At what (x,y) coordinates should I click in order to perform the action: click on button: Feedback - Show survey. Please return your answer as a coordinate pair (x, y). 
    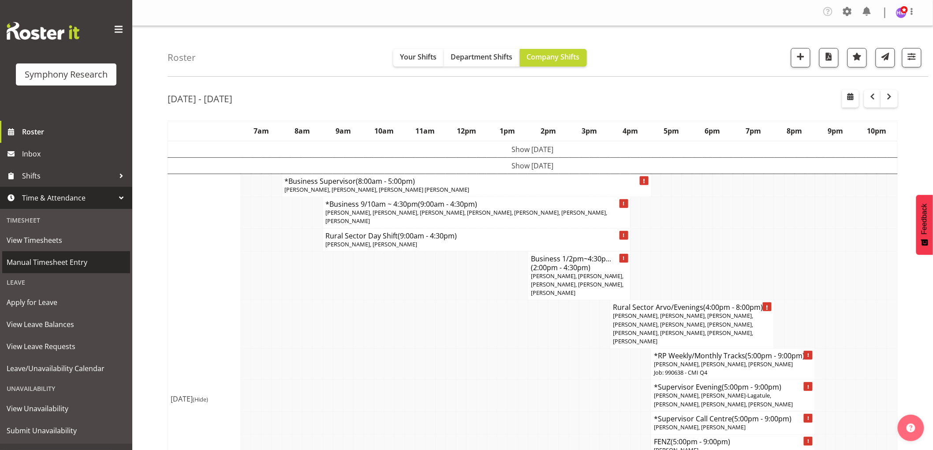
    Looking at the image, I should click on (924, 225).